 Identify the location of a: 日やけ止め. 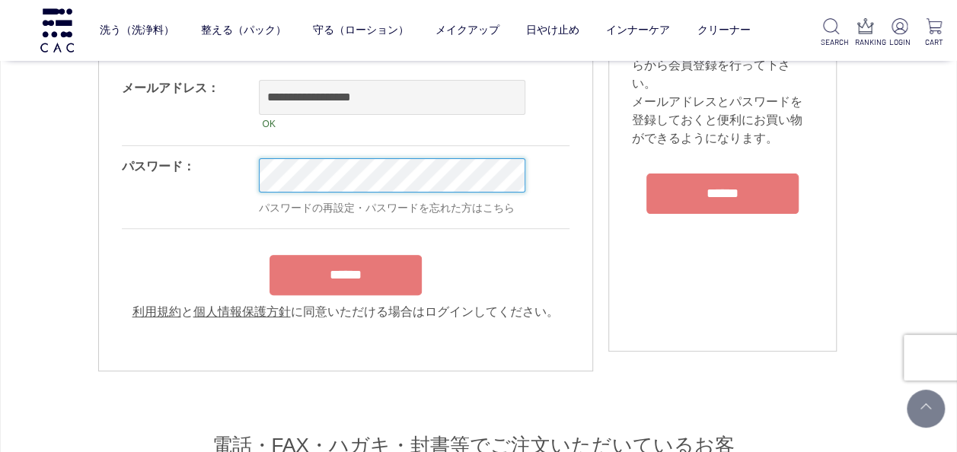
(553, 30).